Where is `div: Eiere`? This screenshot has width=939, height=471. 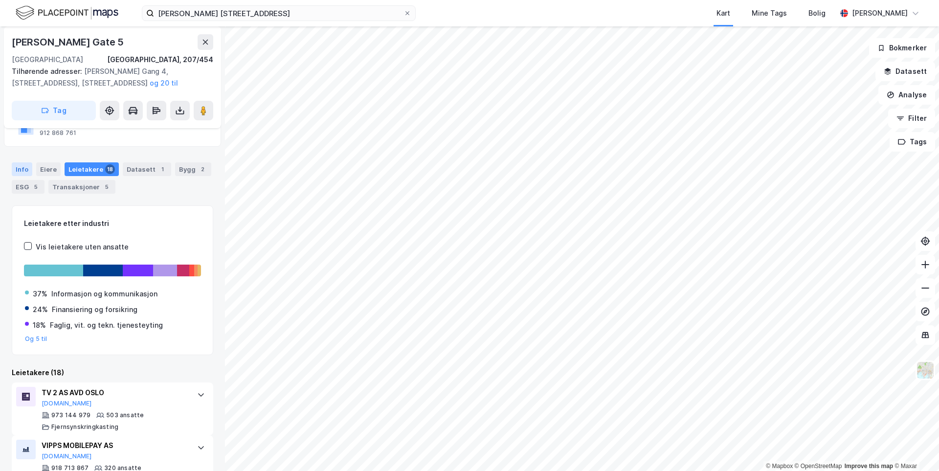 div: Eiere is located at coordinates (48, 169).